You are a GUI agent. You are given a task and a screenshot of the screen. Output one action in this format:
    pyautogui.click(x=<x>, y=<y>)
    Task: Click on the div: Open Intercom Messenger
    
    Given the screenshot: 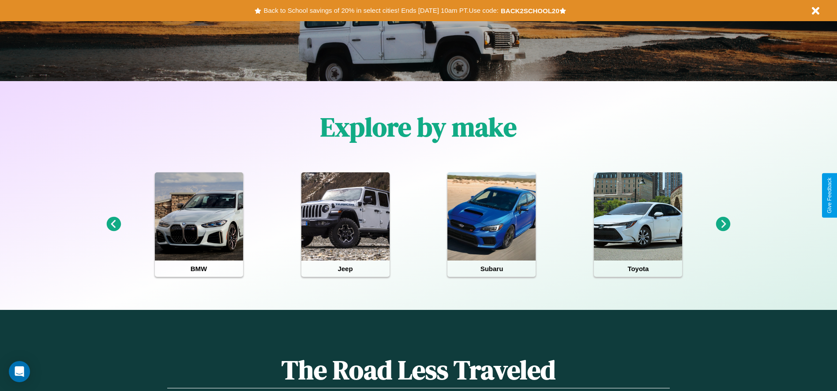 What is the action you would take?
    pyautogui.click(x=19, y=372)
    